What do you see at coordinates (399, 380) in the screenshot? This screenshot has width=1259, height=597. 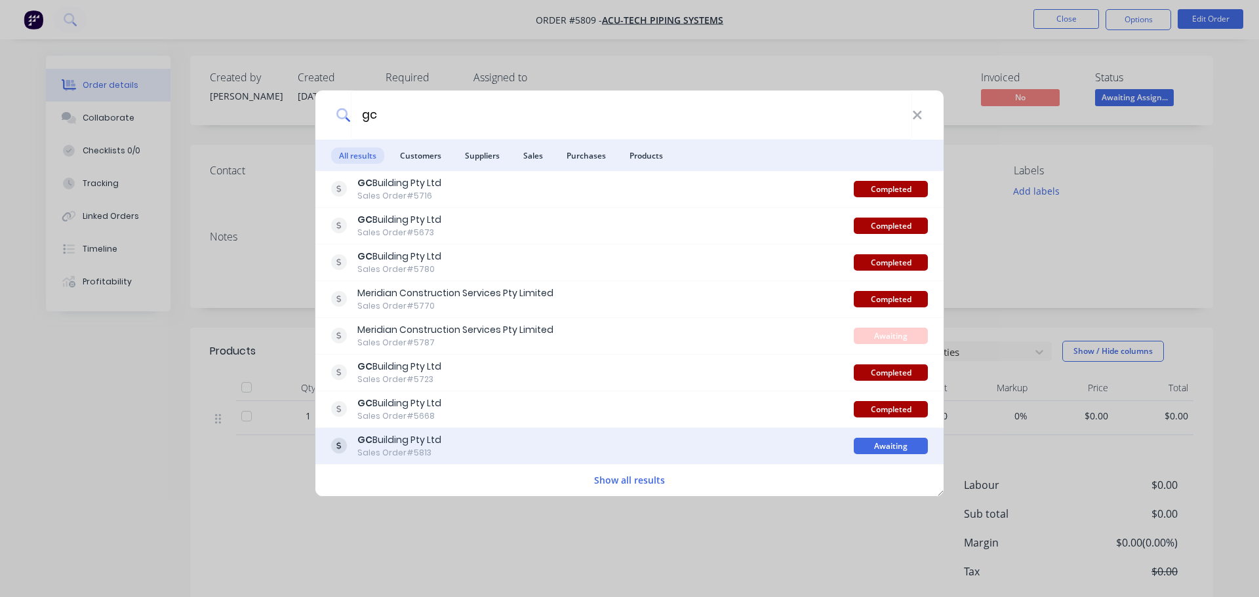 I see `div: Sales Order #5723` at bounding box center [399, 380].